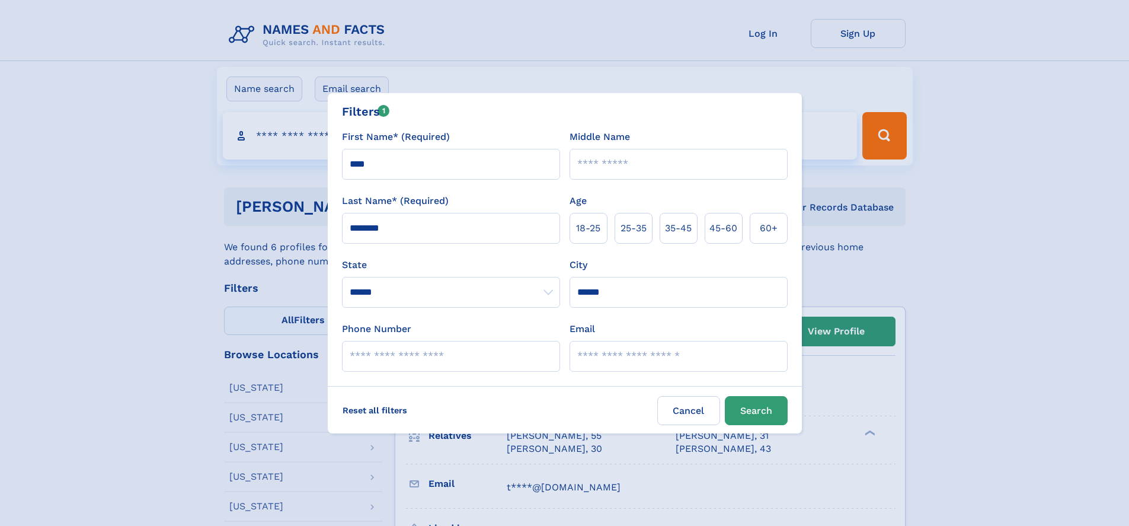 The image size is (1129, 526). I want to click on span: 60+, so click(769, 228).